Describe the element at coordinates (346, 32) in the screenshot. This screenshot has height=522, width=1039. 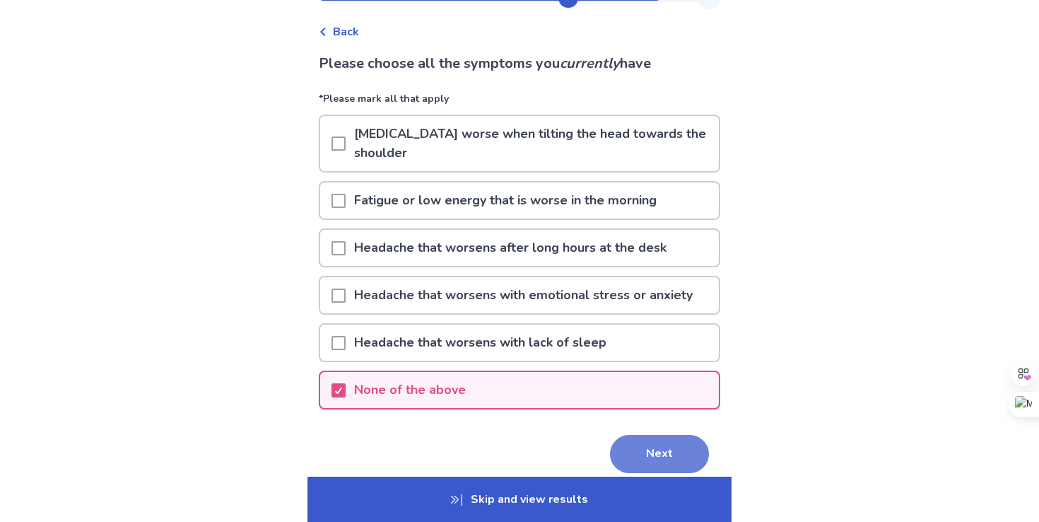
I see `span: Back` at that location.